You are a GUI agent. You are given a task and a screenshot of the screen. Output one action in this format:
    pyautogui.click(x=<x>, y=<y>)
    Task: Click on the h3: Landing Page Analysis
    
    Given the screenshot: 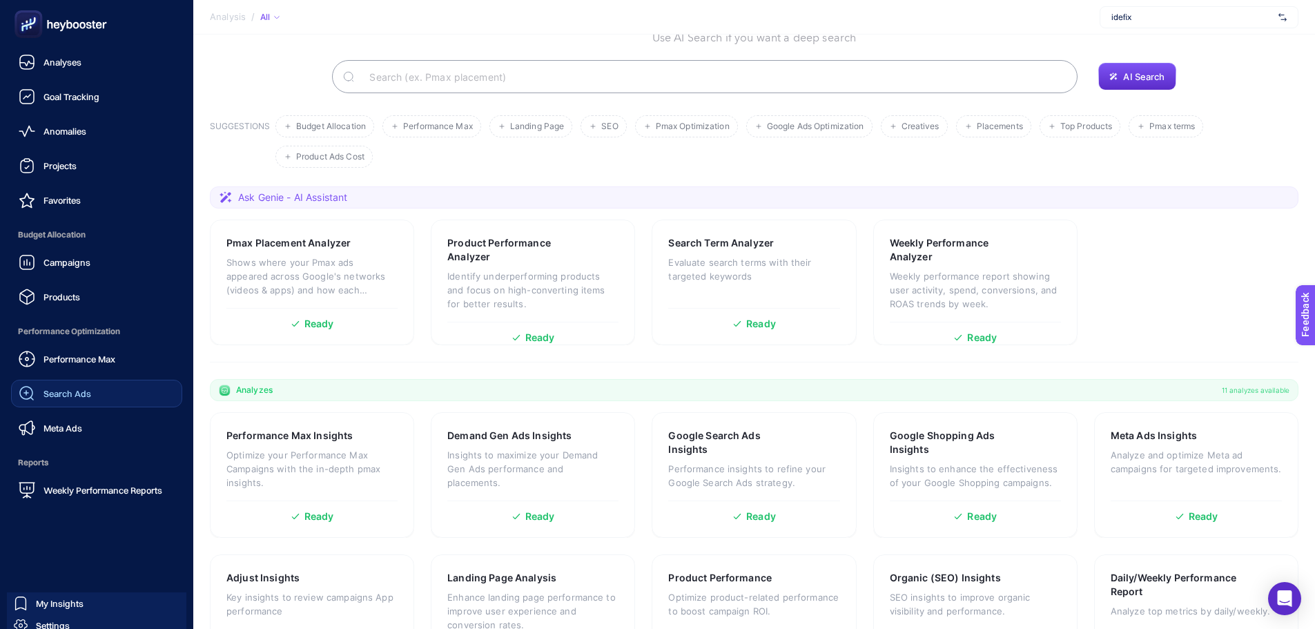 What is the action you would take?
    pyautogui.click(x=502, y=578)
    